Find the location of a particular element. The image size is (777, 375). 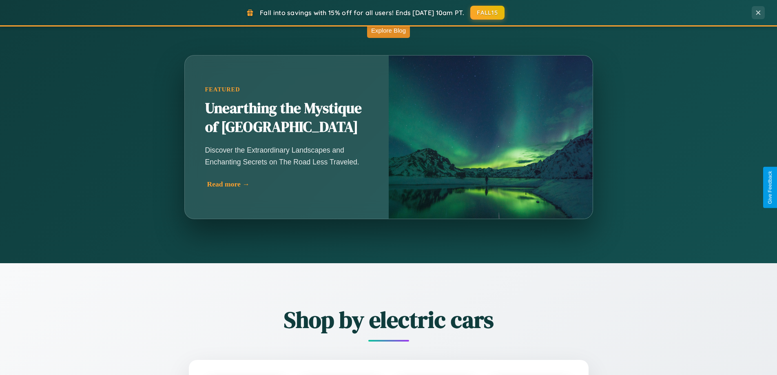

div: Featured is located at coordinates (287, 89).